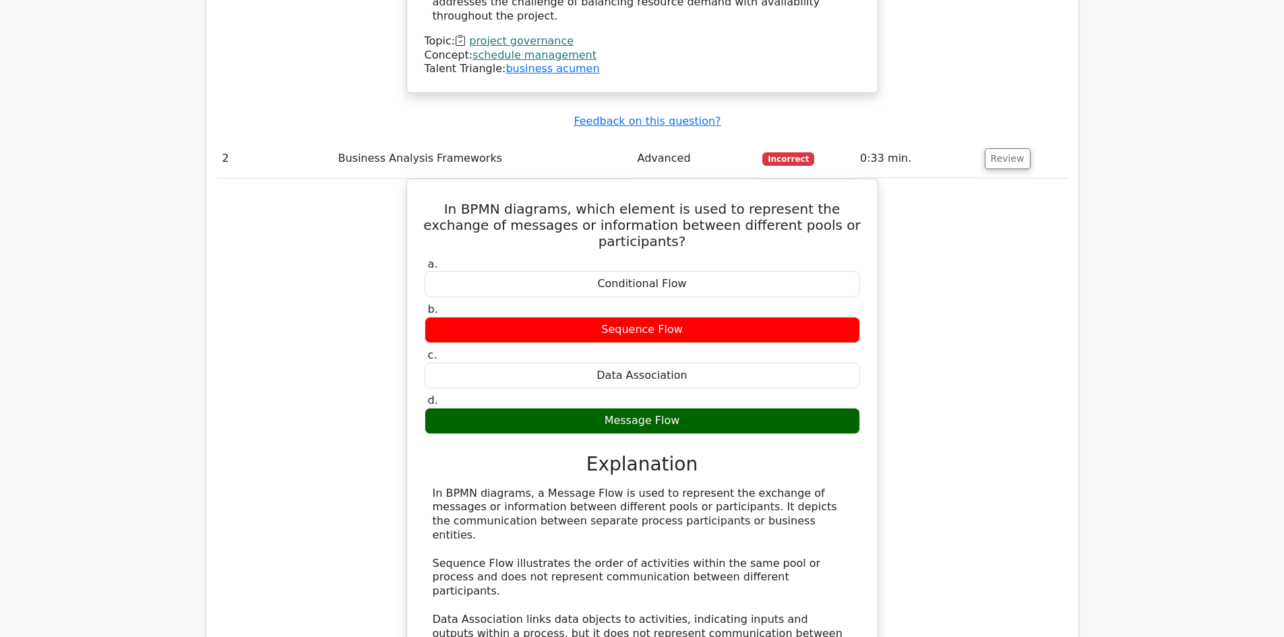 Image resolution: width=1284 pixels, height=637 pixels. Describe the element at coordinates (433, 264) in the screenshot. I see `span: a.` at that location.